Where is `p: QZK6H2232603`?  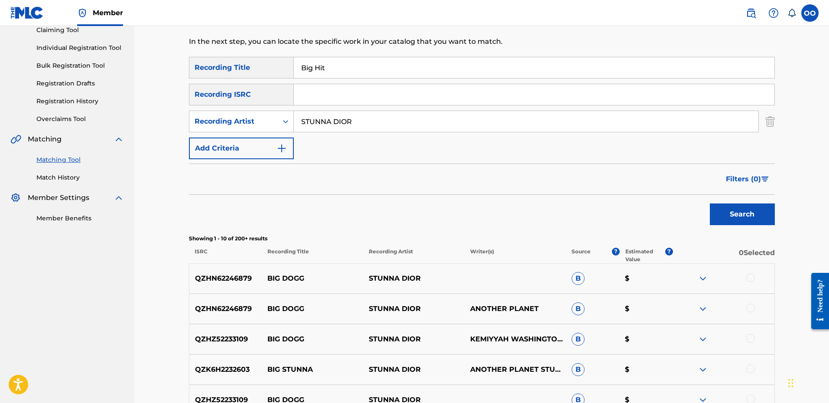 p: QZK6H2232603 is located at coordinates (226, 369).